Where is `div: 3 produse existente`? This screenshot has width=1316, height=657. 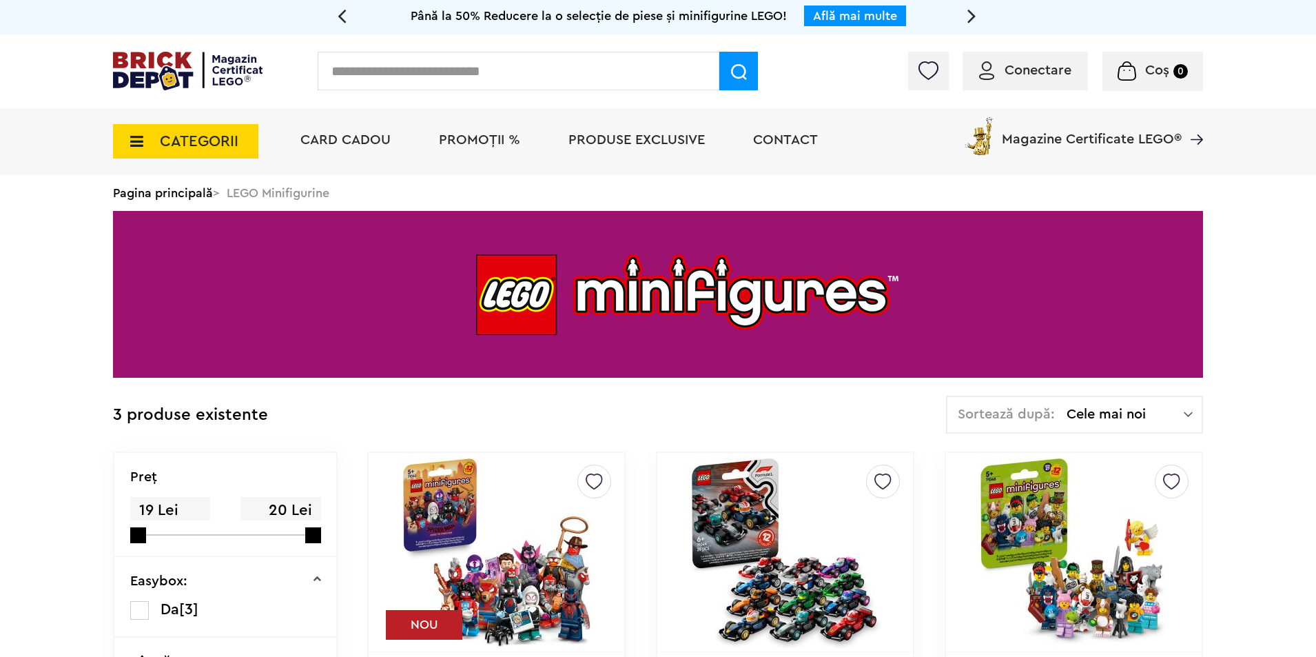
div: 3 produse existente is located at coordinates (190, 415).